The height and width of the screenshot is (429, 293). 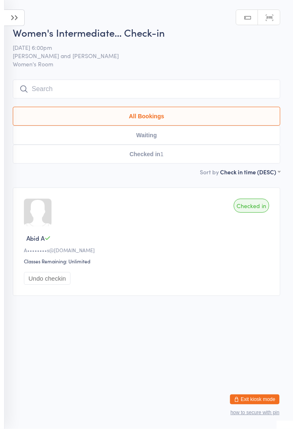 What do you see at coordinates (255, 400) in the screenshot?
I see `button: Exit kiosk mode` at bounding box center [255, 400].